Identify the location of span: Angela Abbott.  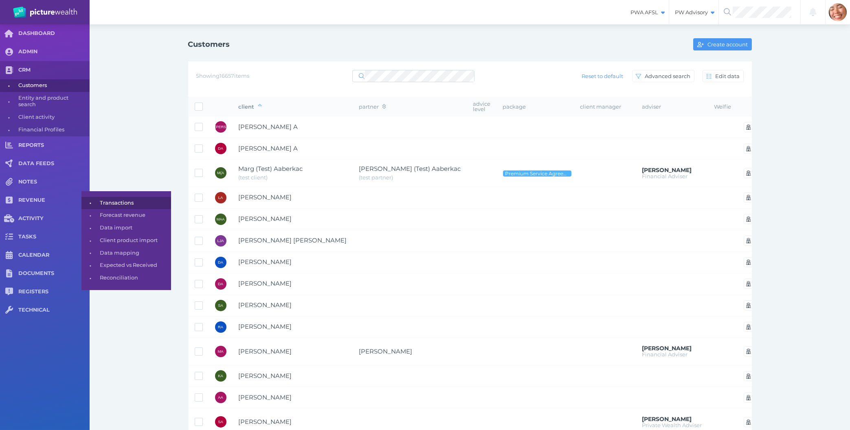
(265, 397).